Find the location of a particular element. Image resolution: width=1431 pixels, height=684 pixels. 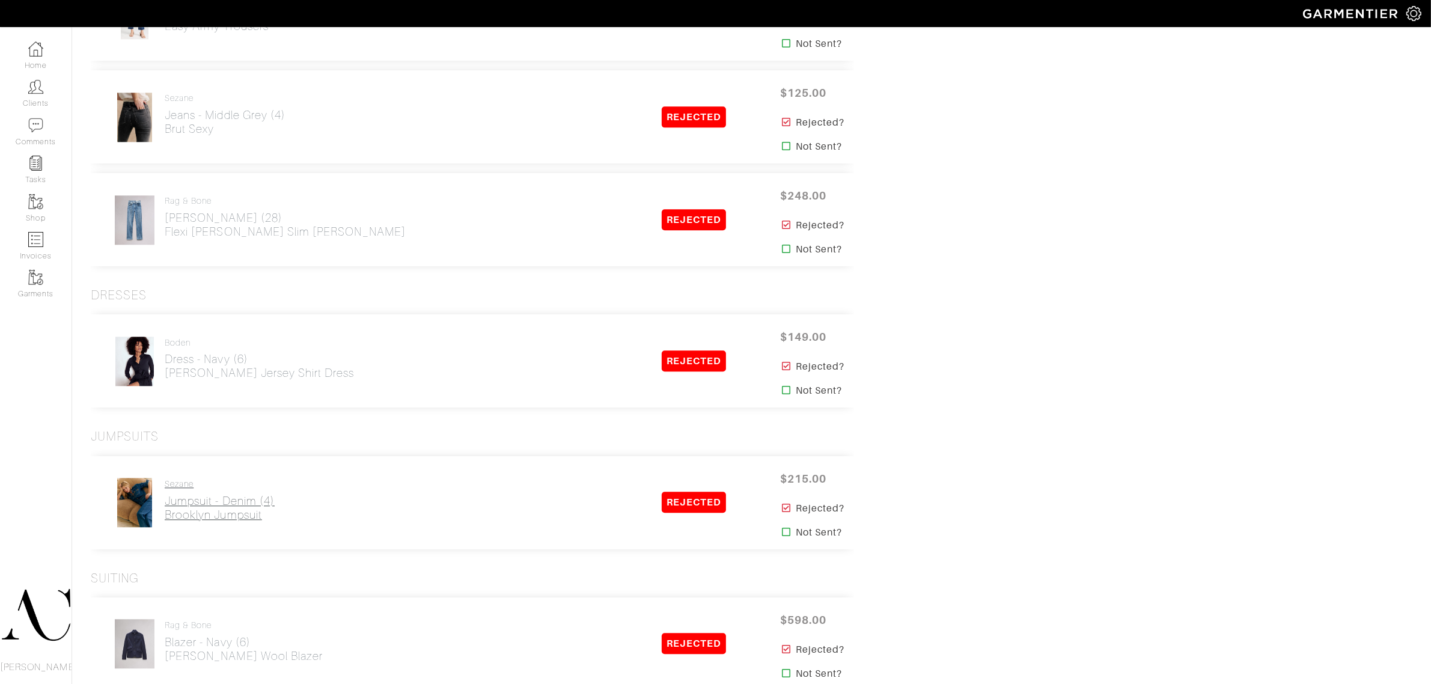

h3: Suiting is located at coordinates (115, 578).